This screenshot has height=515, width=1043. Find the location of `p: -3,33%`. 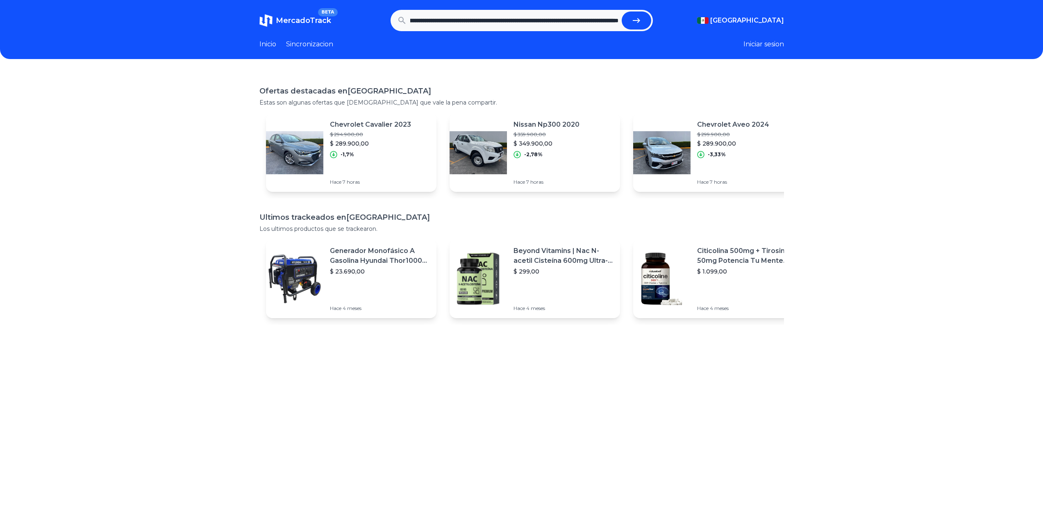

p: -3,33% is located at coordinates (717, 154).